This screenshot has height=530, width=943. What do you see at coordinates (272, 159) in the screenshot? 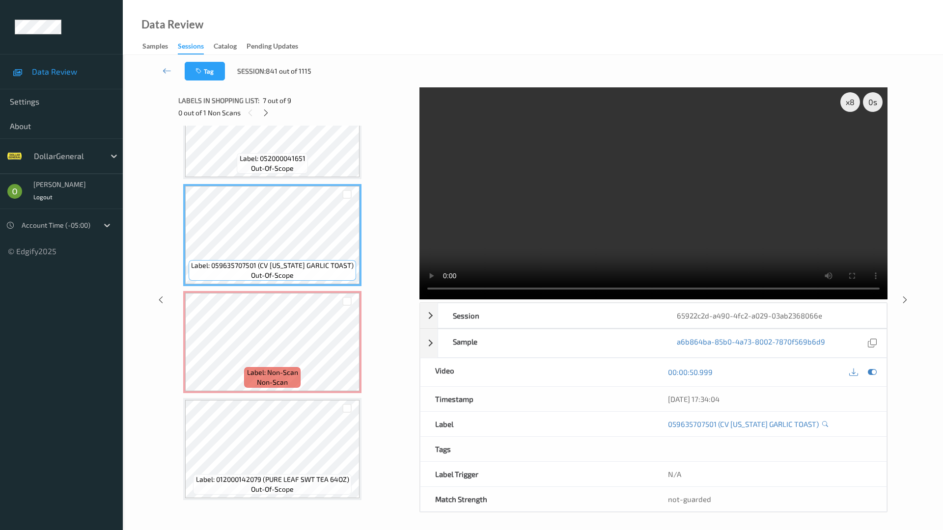
I see `span: Label: 052000041651` at bounding box center [272, 159].